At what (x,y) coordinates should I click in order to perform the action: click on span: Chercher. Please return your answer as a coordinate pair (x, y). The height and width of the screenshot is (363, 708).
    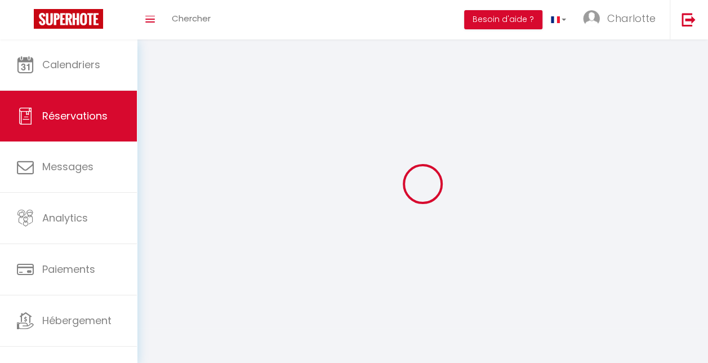
    Looking at the image, I should click on (191, 18).